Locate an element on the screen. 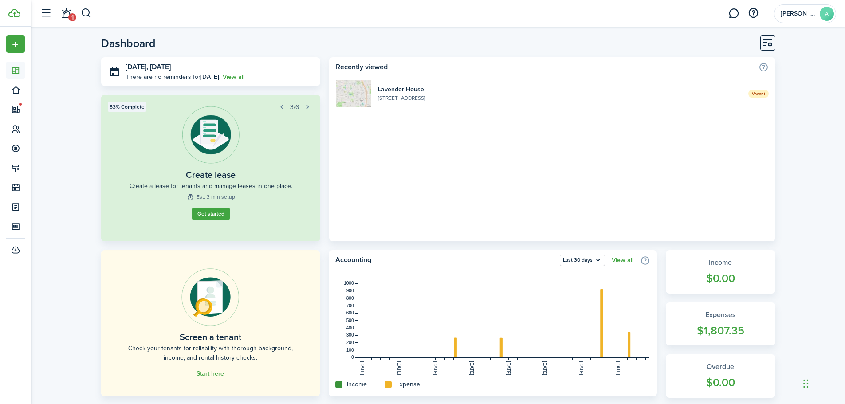  a: Overdue$0.00 is located at coordinates (721, 376).